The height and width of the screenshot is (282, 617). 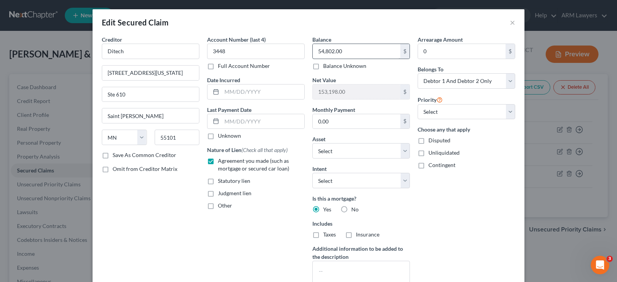 What do you see at coordinates (442, 165) in the screenshot?
I see `span: Contingent` at bounding box center [442, 165].